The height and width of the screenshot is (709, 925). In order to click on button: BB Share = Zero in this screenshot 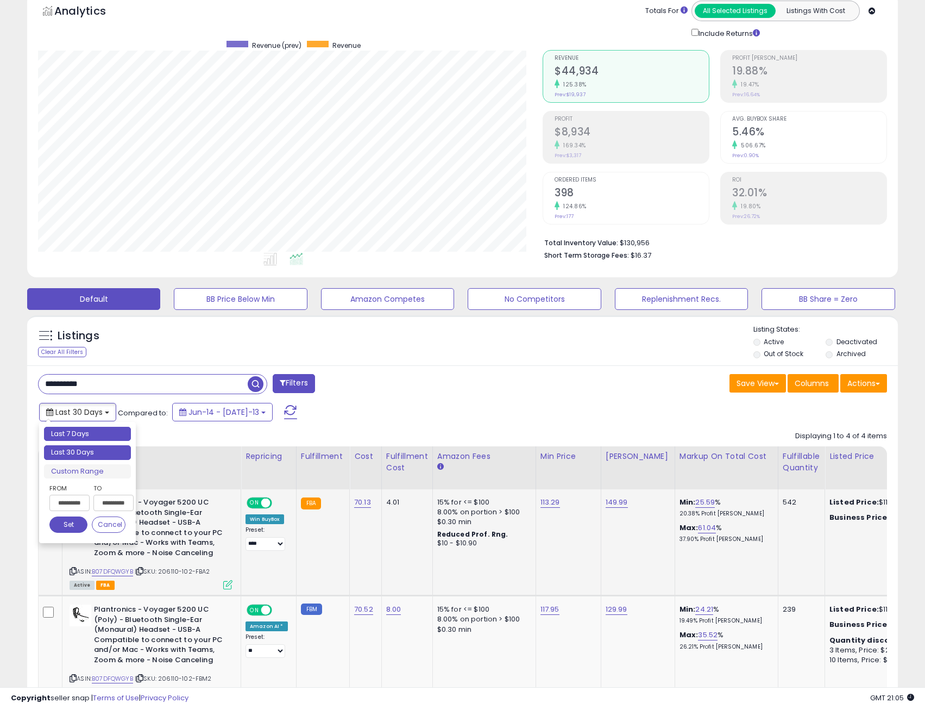, I will do `click(828, 299)`.